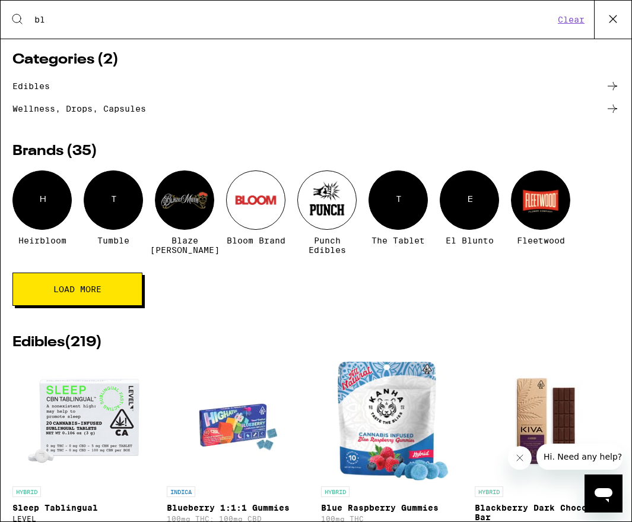  What do you see at coordinates (42, 200) in the screenshot?
I see `div: H` at bounding box center [42, 200].